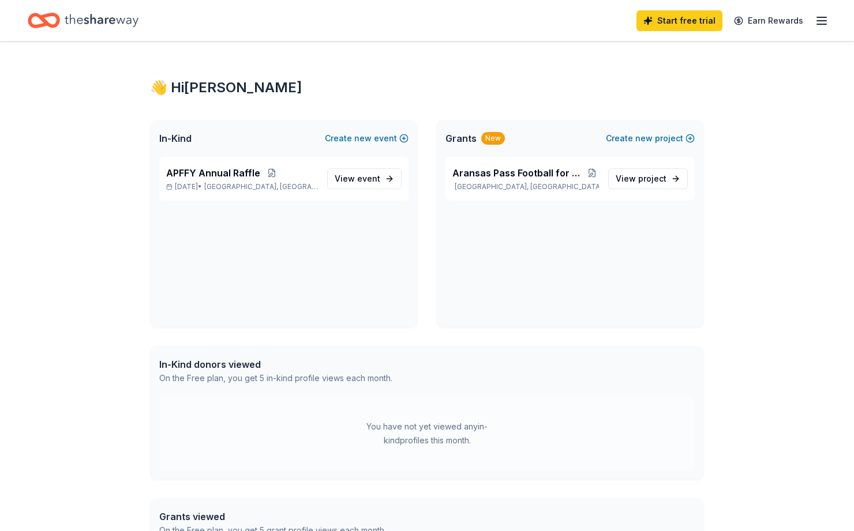 The width and height of the screenshot is (854, 531). Describe the element at coordinates (364, 179) in the screenshot. I see `a: View event` at that location.